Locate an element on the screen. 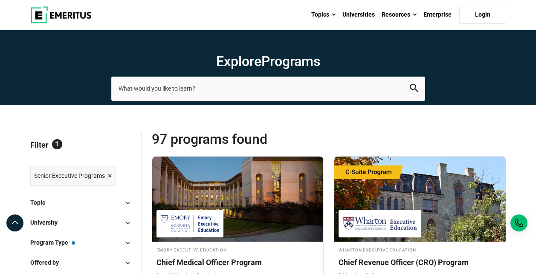  button: Offered by is located at coordinates (82, 263).